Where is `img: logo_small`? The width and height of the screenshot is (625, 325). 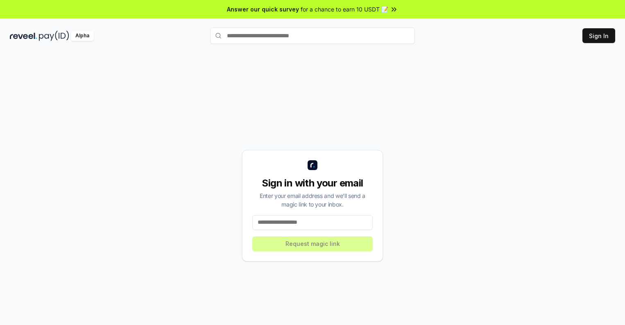
img: logo_small is located at coordinates (313, 165).